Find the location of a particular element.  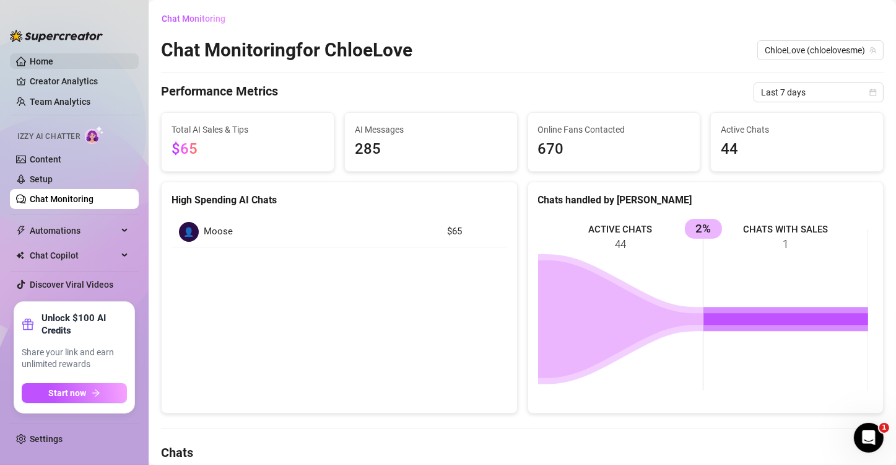

span: Chat Copilot is located at coordinates (74, 255).